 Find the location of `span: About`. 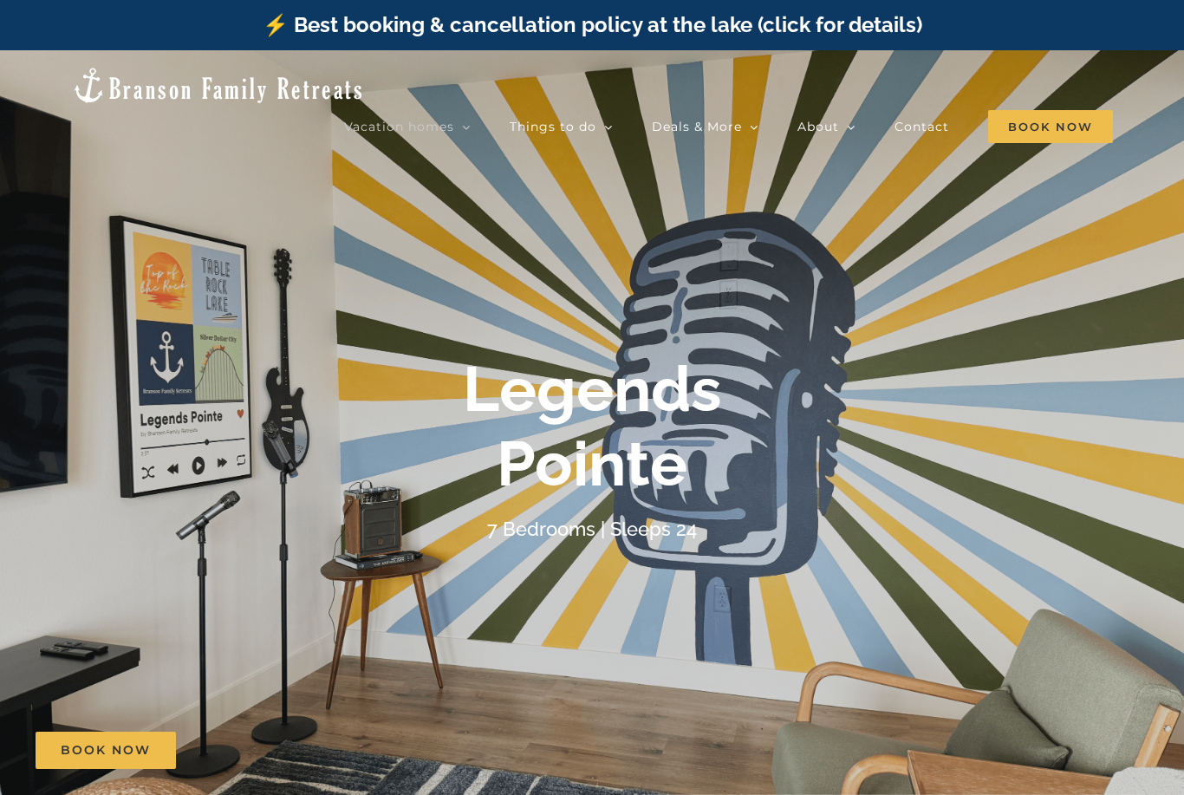

span: About is located at coordinates (818, 127).